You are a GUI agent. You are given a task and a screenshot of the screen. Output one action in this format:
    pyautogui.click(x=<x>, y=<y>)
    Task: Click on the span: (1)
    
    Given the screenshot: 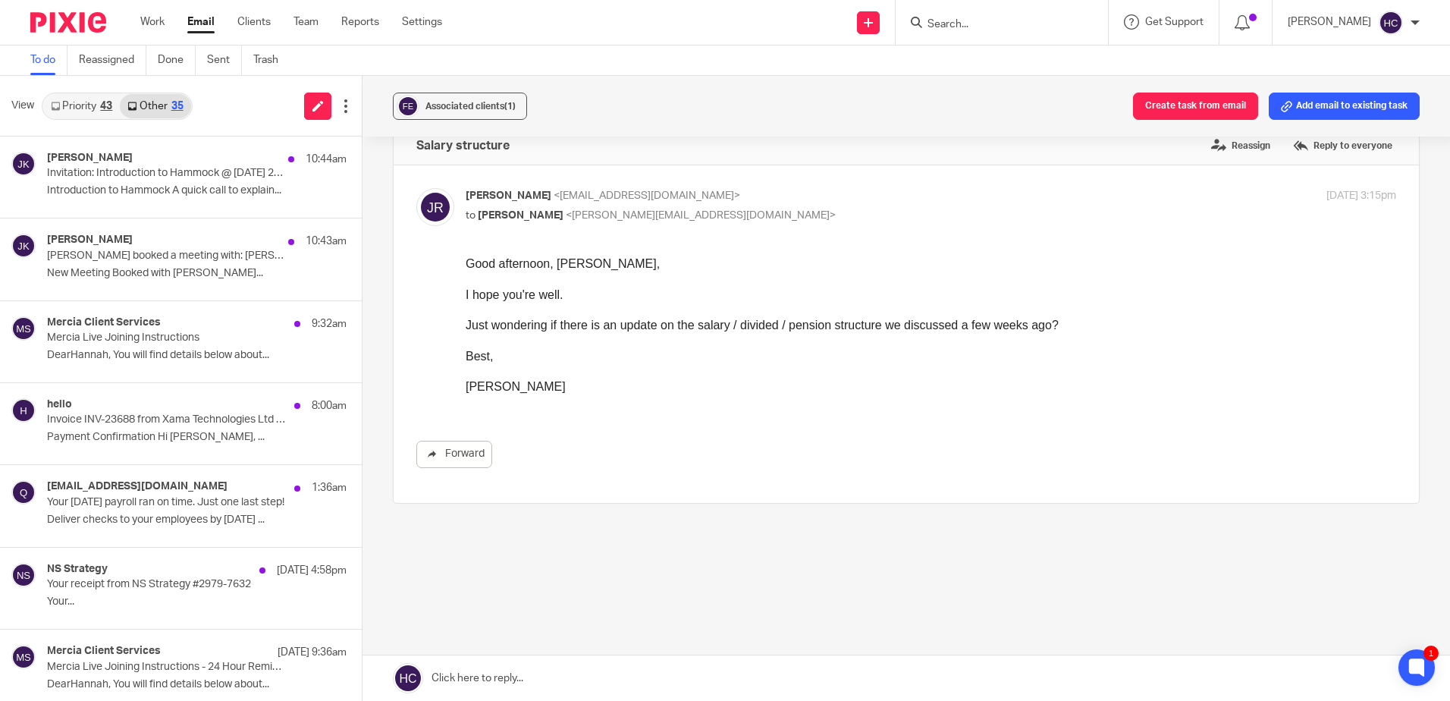 What is the action you would take?
    pyautogui.click(x=510, y=106)
    